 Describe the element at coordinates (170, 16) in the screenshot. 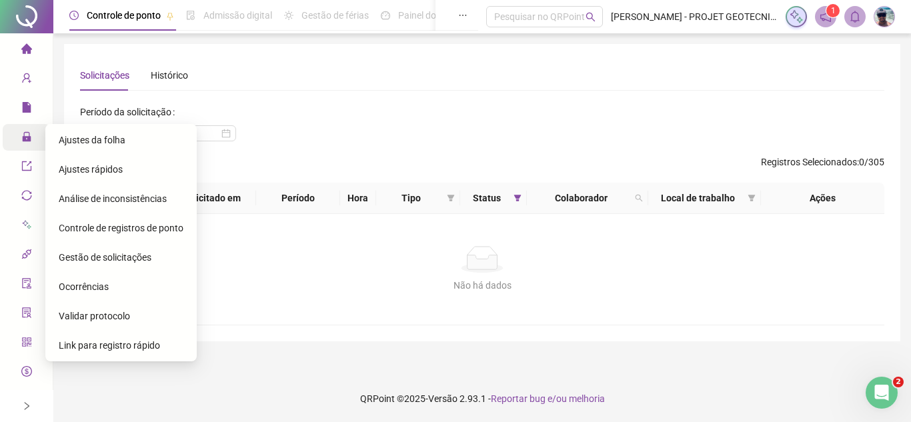

I see `span: pushpin` at that location.